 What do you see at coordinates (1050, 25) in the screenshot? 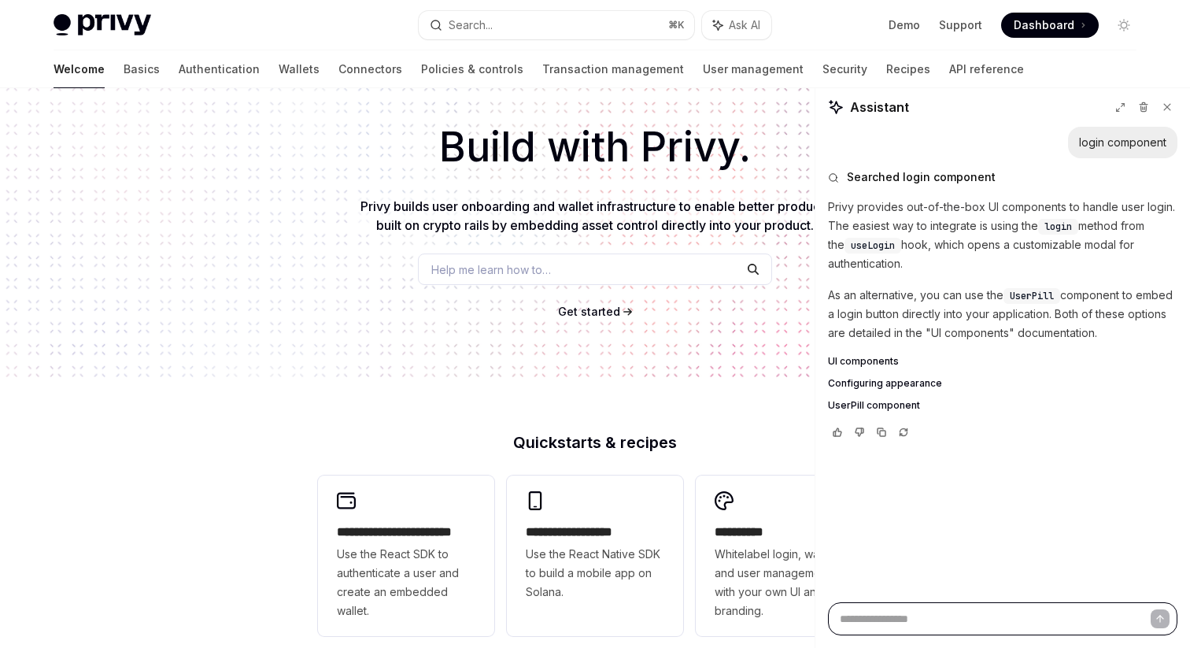
I see `a: Dashboard` at bounding box center [1050, 25].